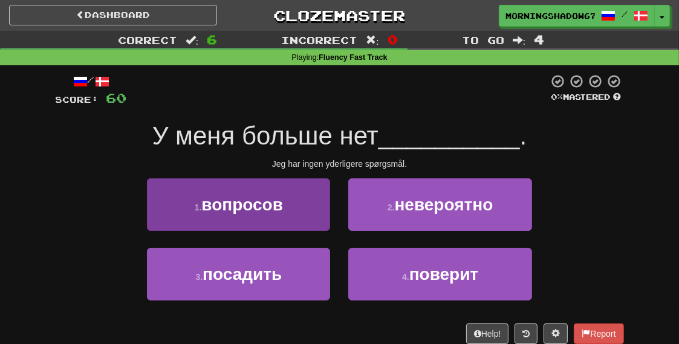 The width and height of the screenshot is (679, 344). Describe the element at coordinates (487, 334) in the screenshot. I see `button: Help!` at that location.